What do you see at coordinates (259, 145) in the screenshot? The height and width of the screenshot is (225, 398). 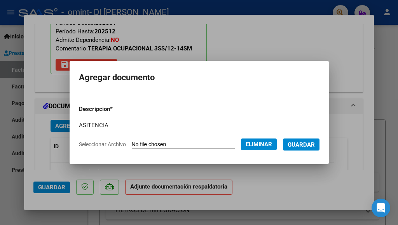 I see `span: Eliminar` at bounding box center [259, 145].